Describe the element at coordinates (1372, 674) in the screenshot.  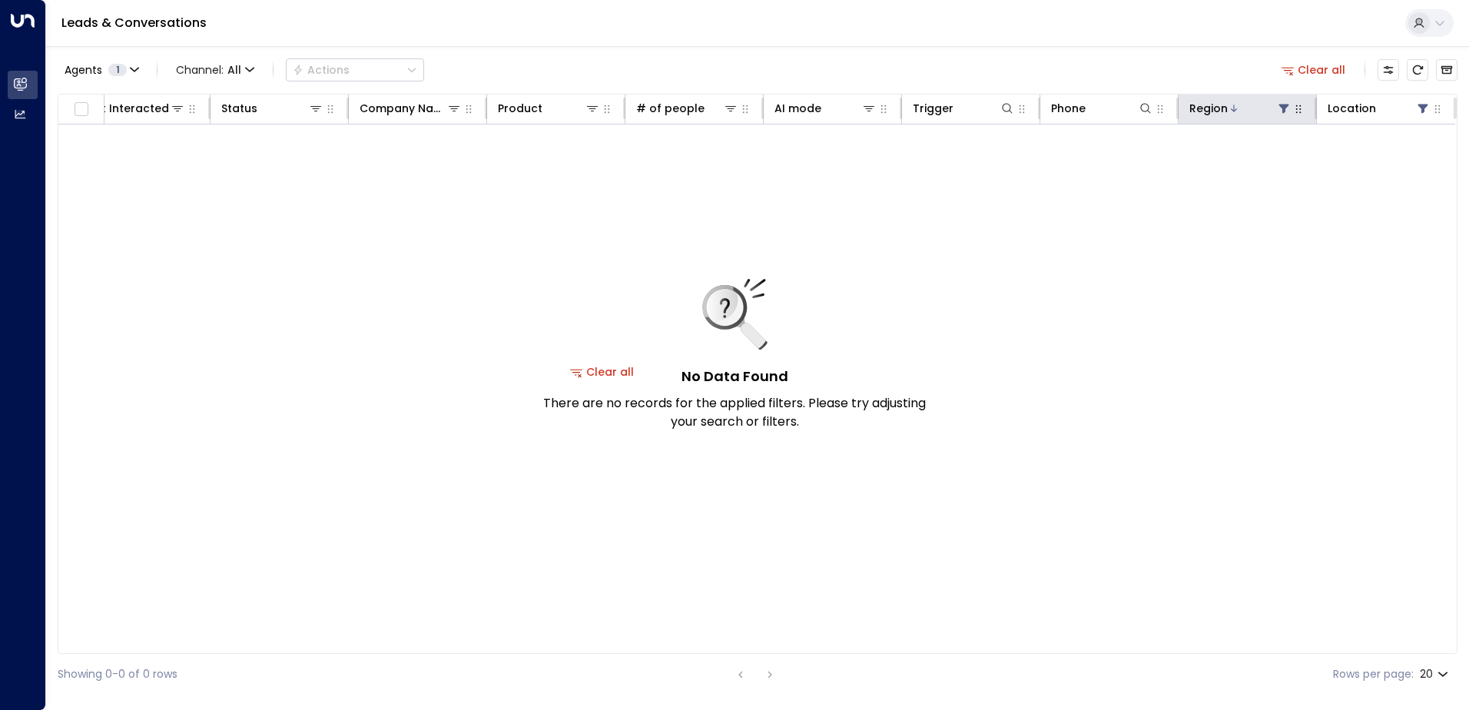
I see `label: Rows per page:` at that location.